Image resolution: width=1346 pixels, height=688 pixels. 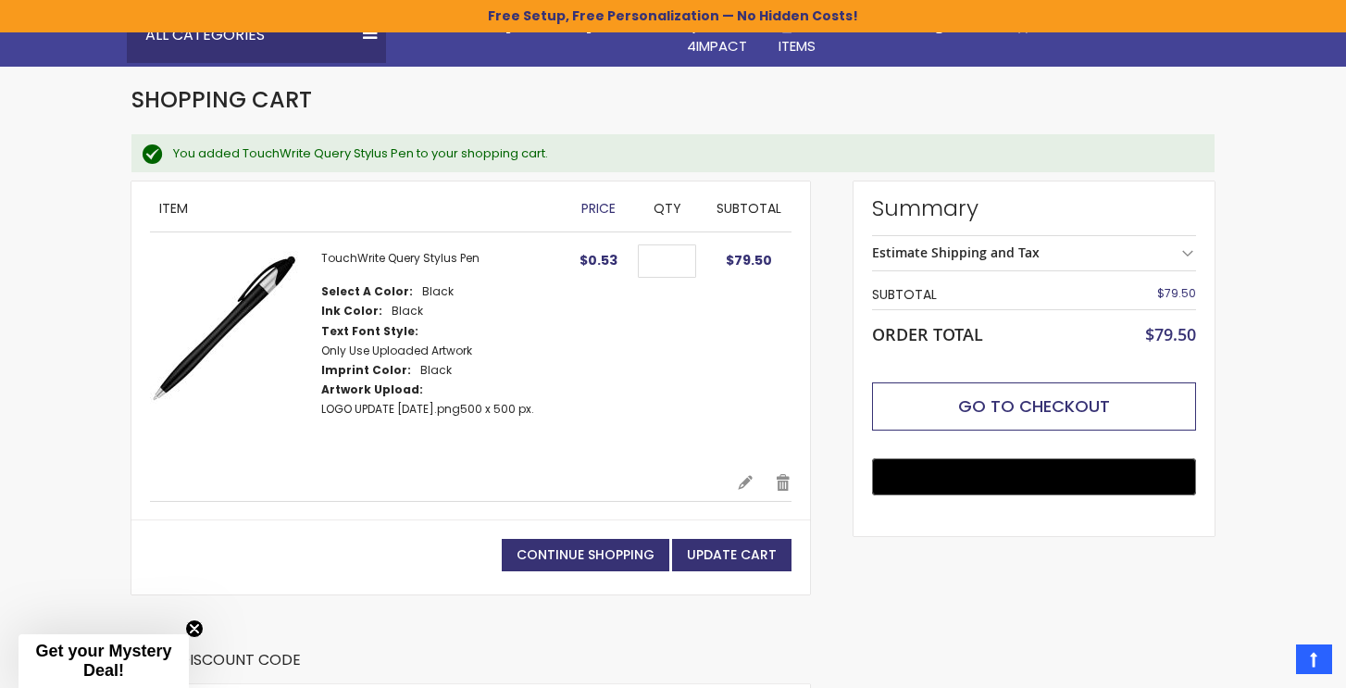 I want to click on strong: Apply Discount Code, so click(x=216, y=667).